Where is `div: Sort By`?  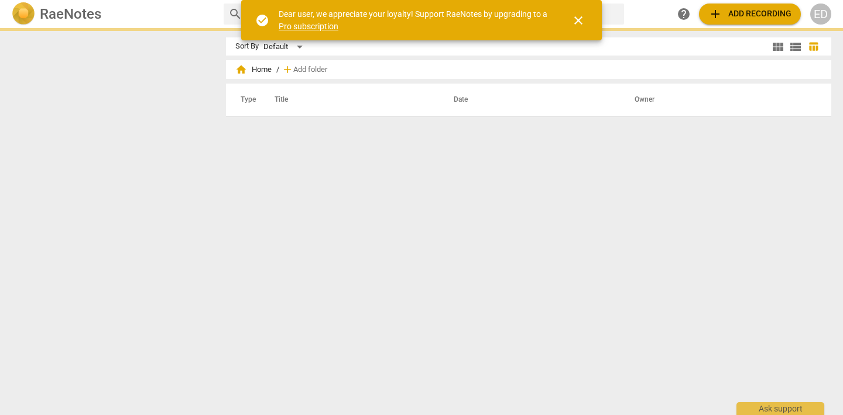 div: Sort By is located at coordinates (247, 46).